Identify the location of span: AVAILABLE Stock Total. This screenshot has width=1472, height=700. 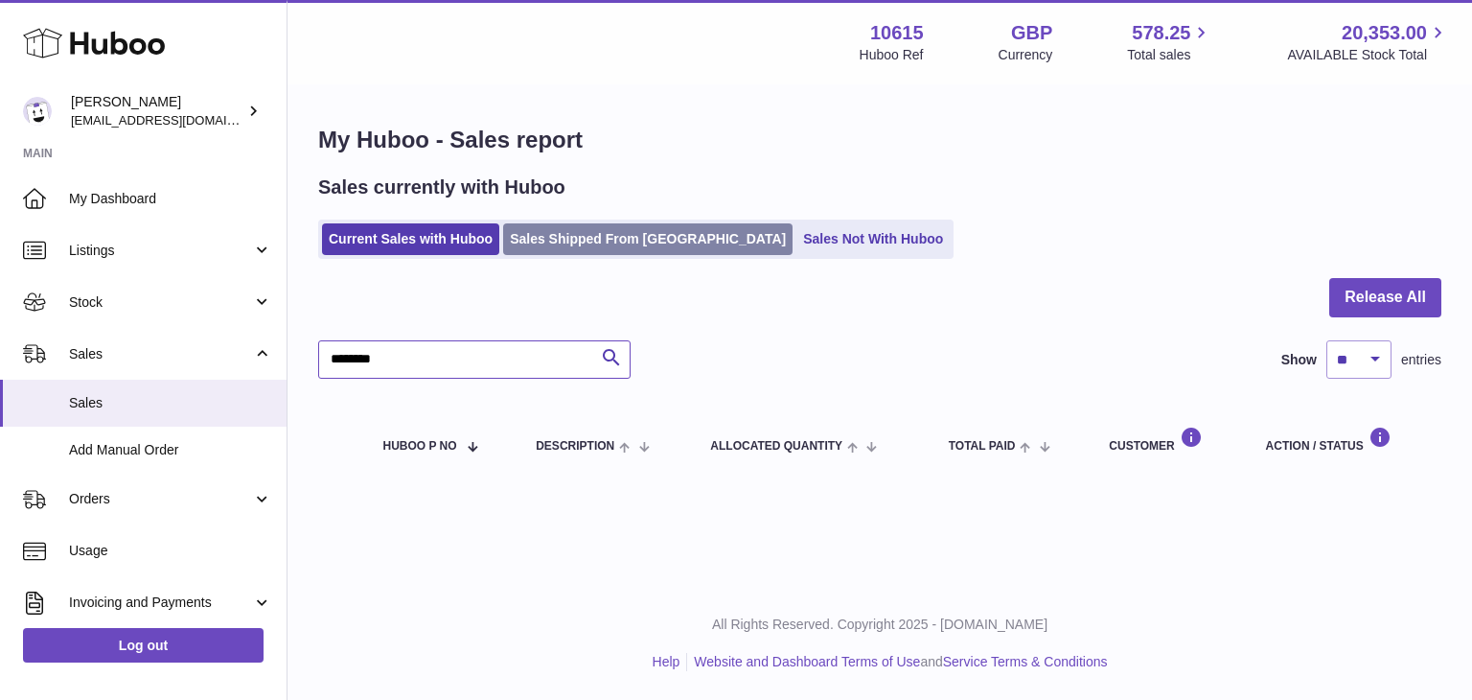
(1368, 55).